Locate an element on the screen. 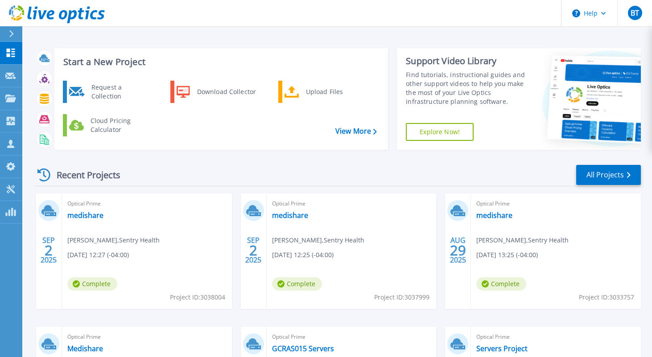 The height and width of the screenshot is (357, 652). a: All Projects is located at coordinates (608, 175).